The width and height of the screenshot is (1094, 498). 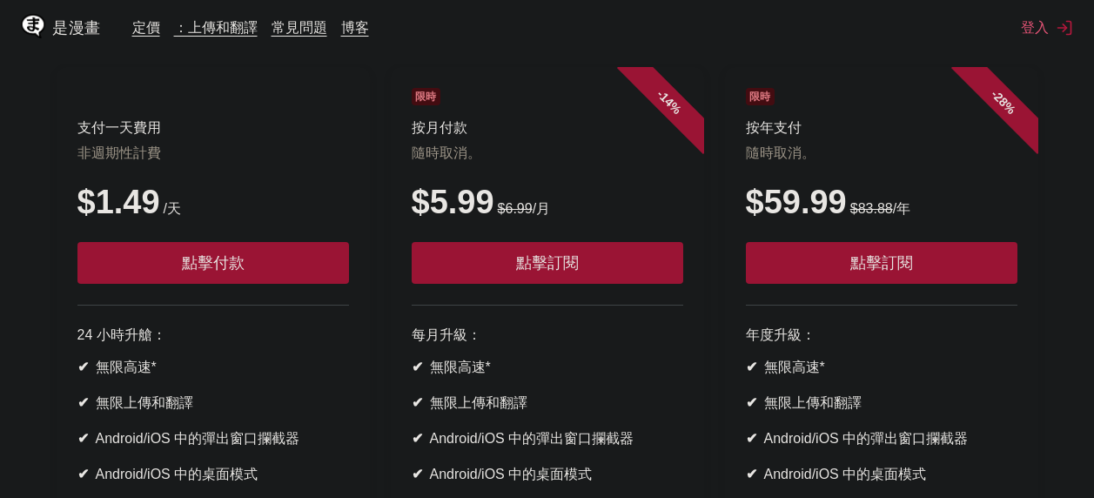 I want to click on small: /天, so click(x=171, y=208).